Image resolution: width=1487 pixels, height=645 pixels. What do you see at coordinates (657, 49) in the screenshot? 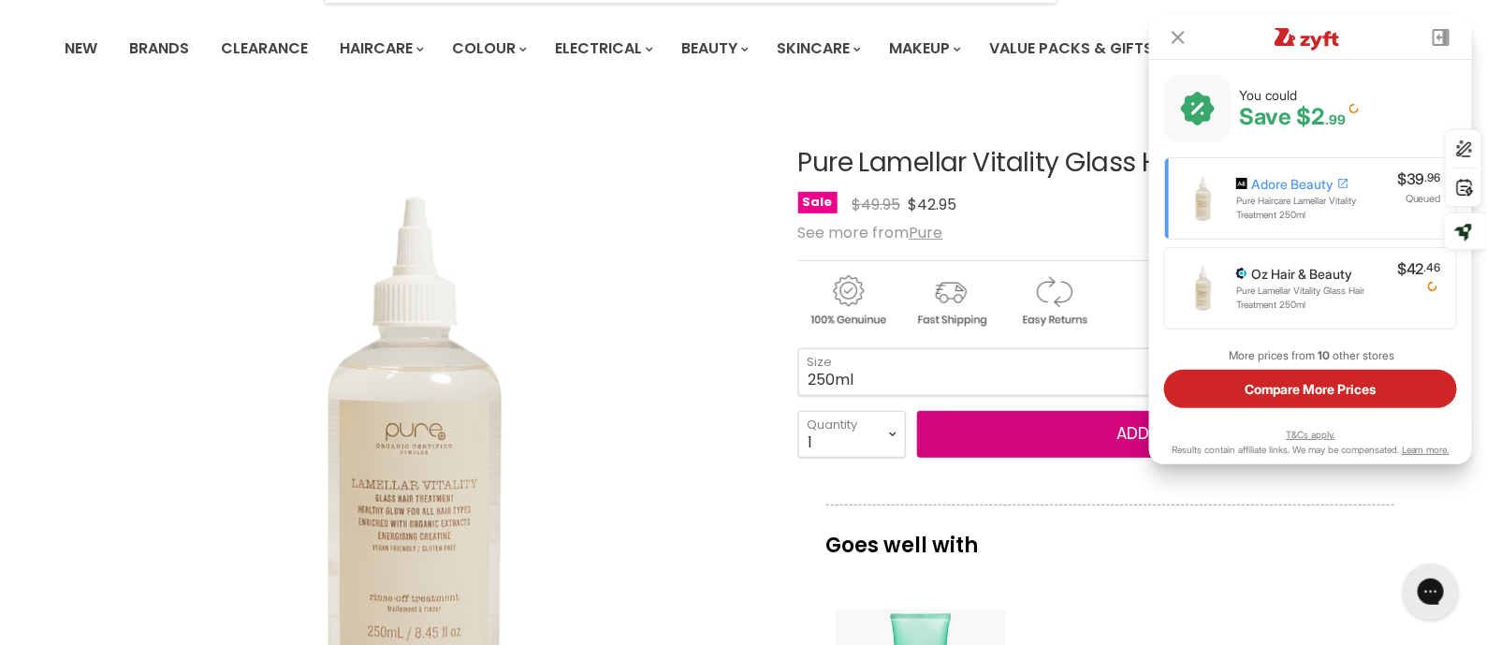
I see `ul: Main menu` at bounding box center [657, 49].